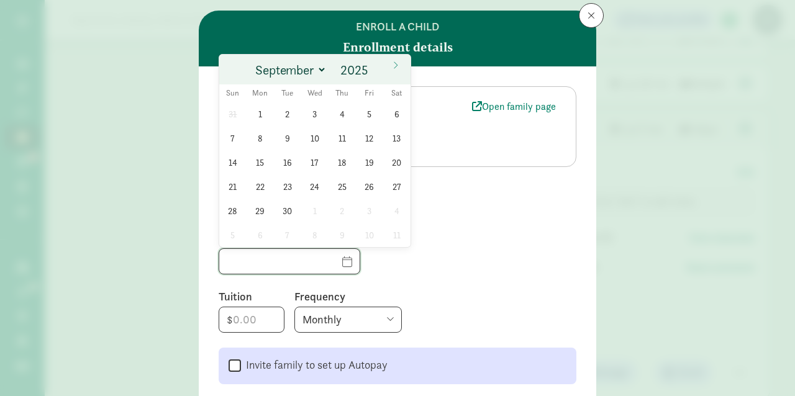 This screenshot has width=795, height=396. What do you see at coordinates (342, 210) in the screenshot?
I see `span: October 2, 2025` at bounding box center [342, 210].